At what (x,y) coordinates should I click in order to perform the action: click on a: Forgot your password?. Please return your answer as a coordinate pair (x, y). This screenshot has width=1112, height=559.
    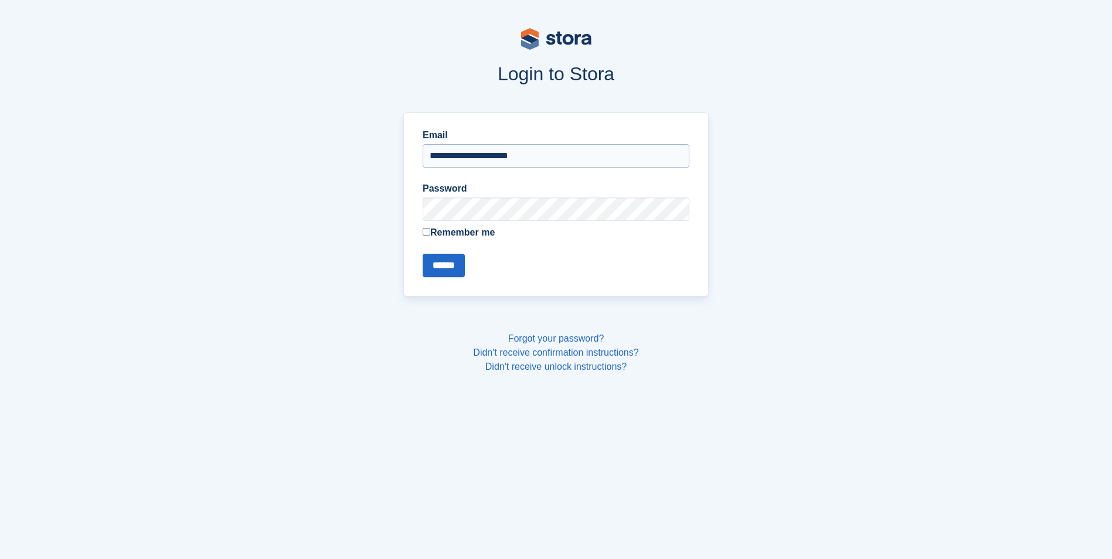
    Looking at the image, I should click on (556, 338).